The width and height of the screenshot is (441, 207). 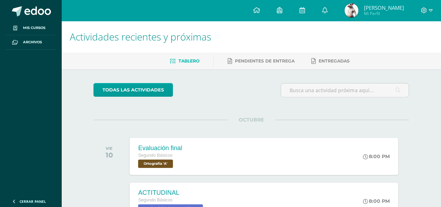 I want to click on span: Actividades recientes y próximas, so click(x=140, y=37).